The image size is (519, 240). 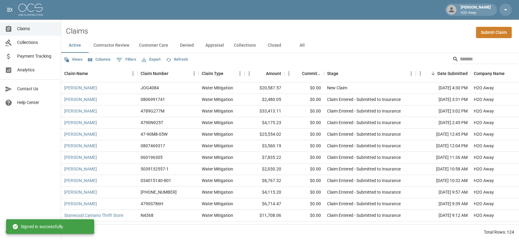 What do you see at coordinates (152, 204) in the screenshot?
I see `div: 4790S786H` at bounding box center [152, 204].